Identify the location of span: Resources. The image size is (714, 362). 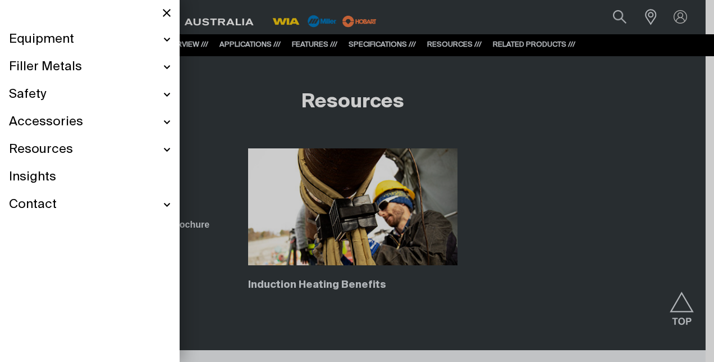
(41, 149).